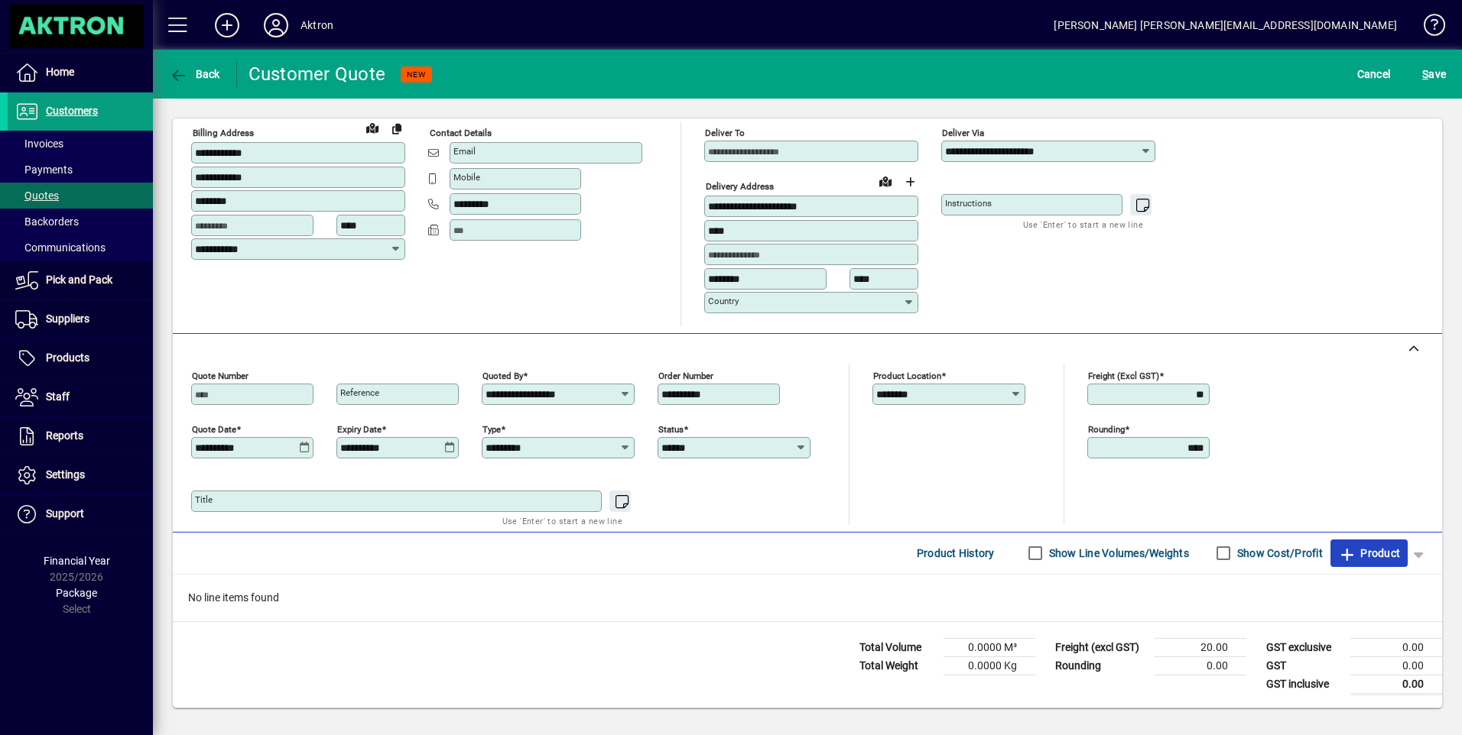 The width and height of the screenshot is (1462, 735). Describe the element at coordinates (37, 196) in the screenshot. I see `span: Quotes` at that location.